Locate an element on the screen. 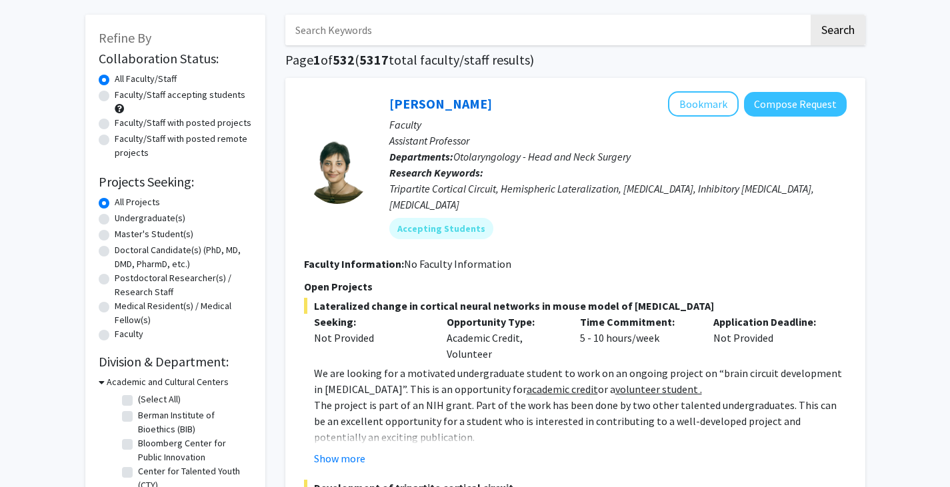 The width and height of the screenshot is (950, 487). p: Faculty is located at coordinates (618, 125).